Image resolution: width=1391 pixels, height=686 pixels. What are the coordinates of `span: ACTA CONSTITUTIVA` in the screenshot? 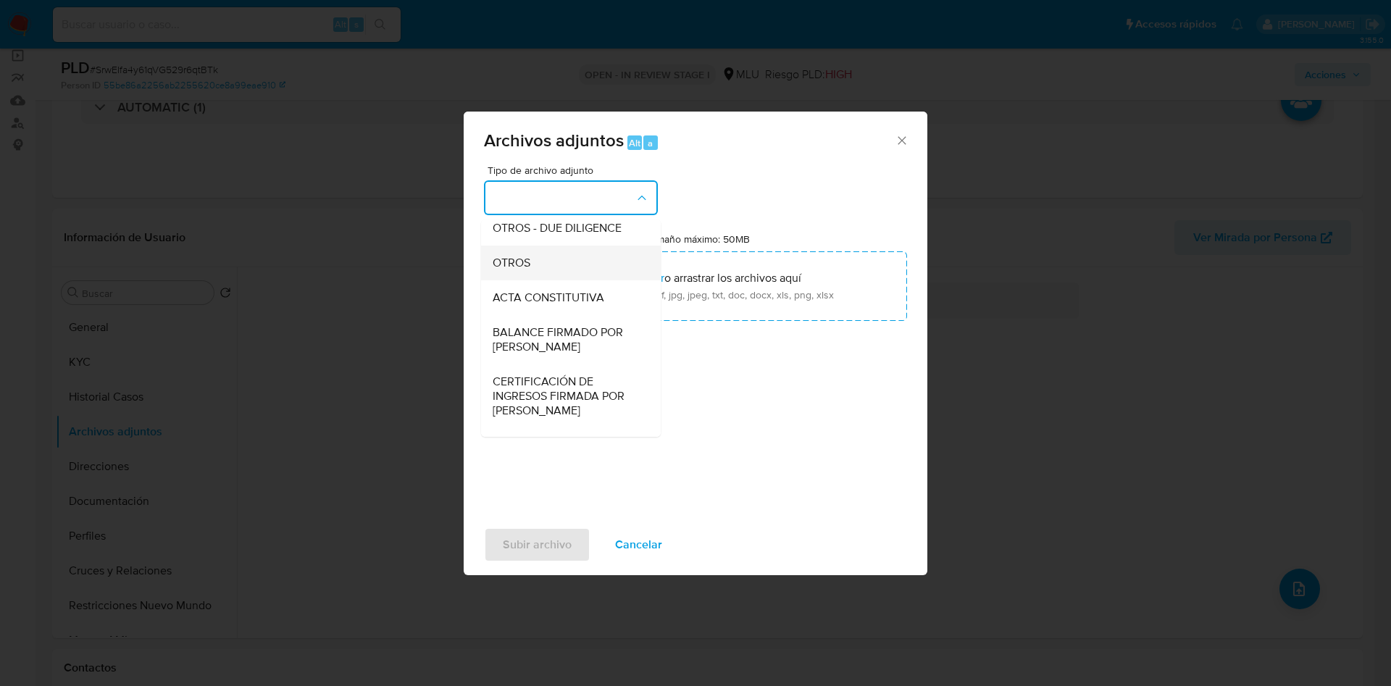 It's located at (548, 298).